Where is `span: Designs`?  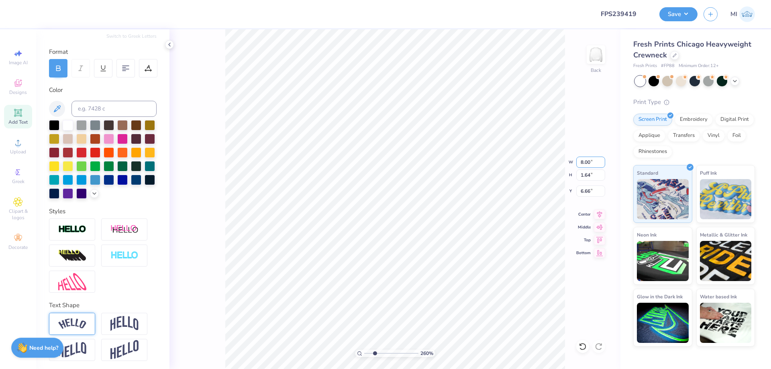
span: Designs is located at coordinates (18, 92).